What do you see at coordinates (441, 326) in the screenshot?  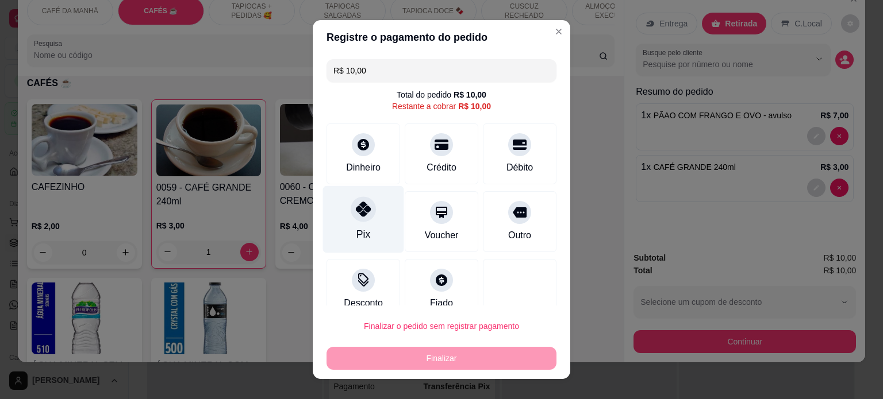 I see `button: Finalizar o pedido sem registrar pagamento` at bounding box center [441, 326].